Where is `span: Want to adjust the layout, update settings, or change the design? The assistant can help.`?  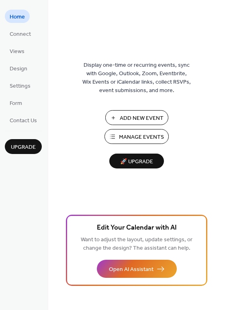
span: Want to adjust the layout, update settings, or change the design? The assistant can help. is located at coordinates (137, 244).